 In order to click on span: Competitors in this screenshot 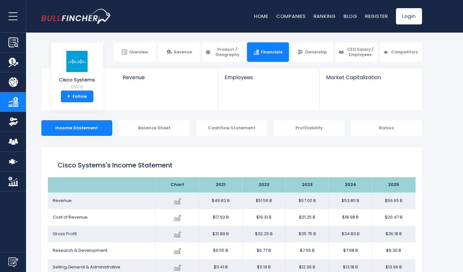, I will do `click(405, 52)`.